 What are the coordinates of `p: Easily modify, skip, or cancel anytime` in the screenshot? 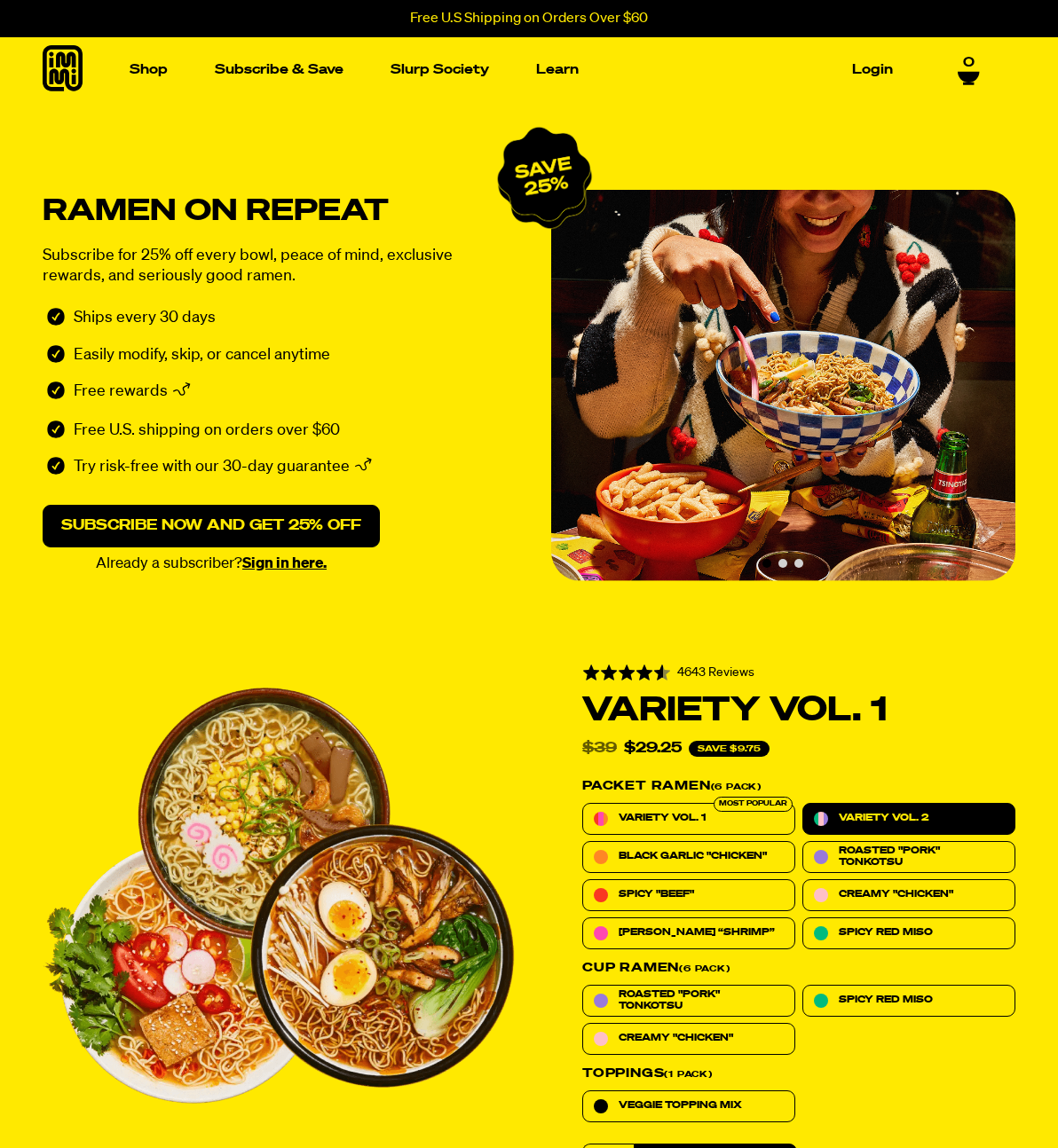 It's located at (201, 355).